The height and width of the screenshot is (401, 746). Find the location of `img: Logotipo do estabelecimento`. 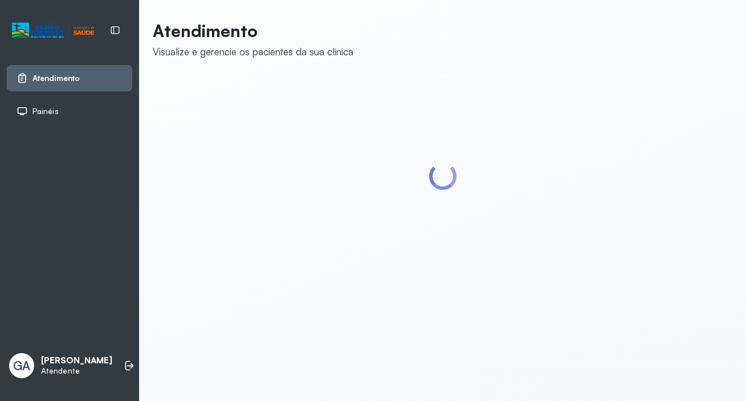

img: Logotipo do estabelecimento is located at coordinates (53, 30).